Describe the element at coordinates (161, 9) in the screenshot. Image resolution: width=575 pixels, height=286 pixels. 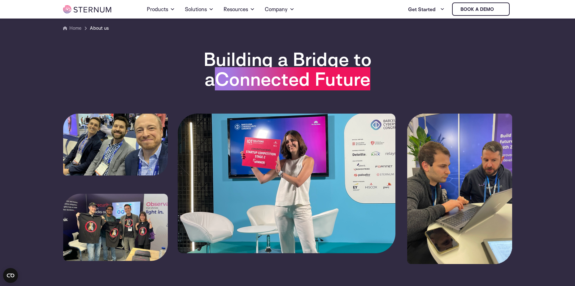
I see `a: Products` at that location.